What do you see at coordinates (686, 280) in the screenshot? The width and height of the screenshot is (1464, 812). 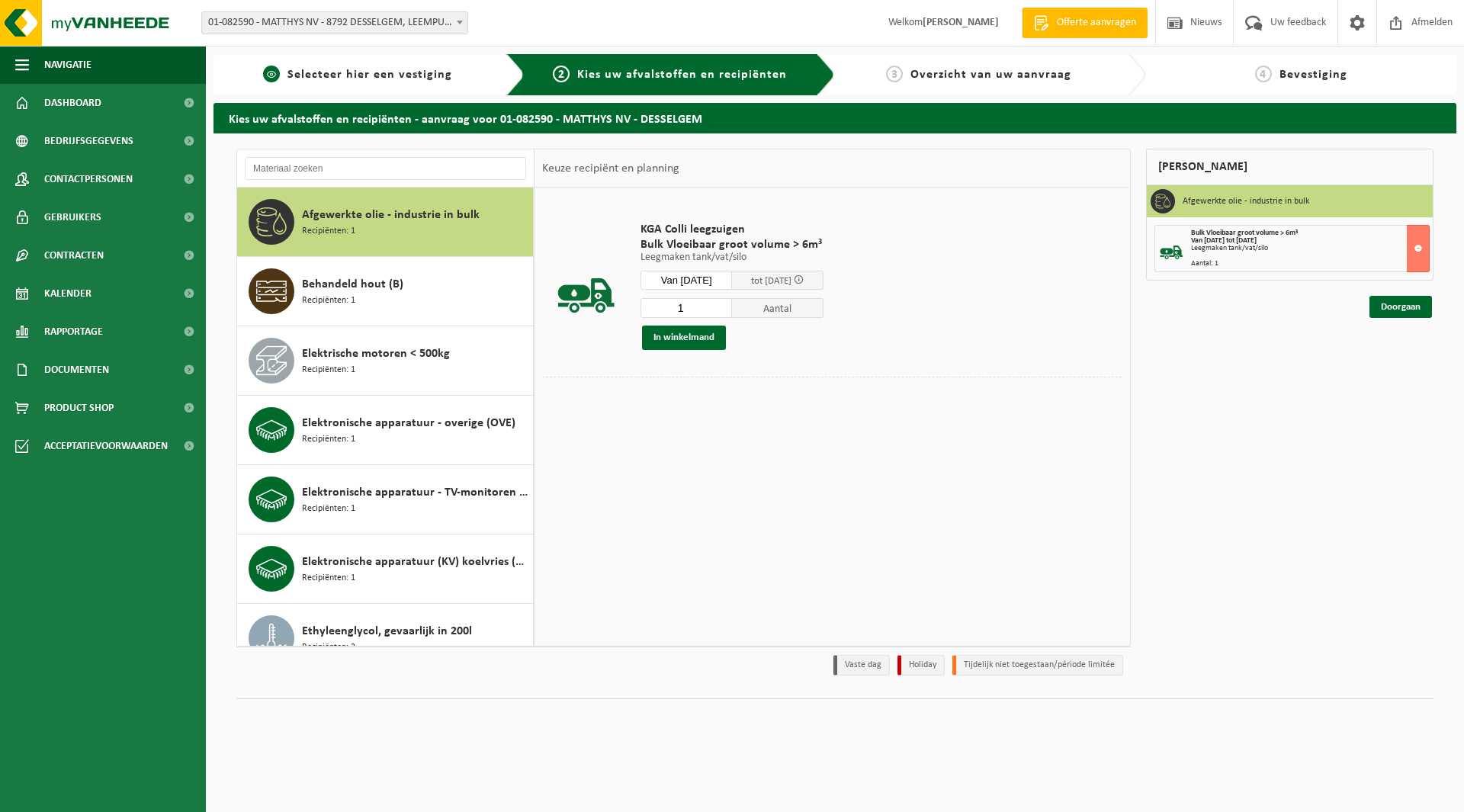 I see `input: Selecteer datum` at bounding box center [686, 280].